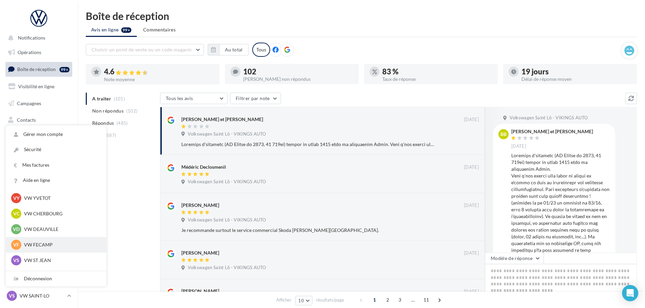 This screenshot has width=645, height=308. What do you see at coordinates (298, 72) in the screenshot?
I see `div: 102` at bounding box center [298, 72].